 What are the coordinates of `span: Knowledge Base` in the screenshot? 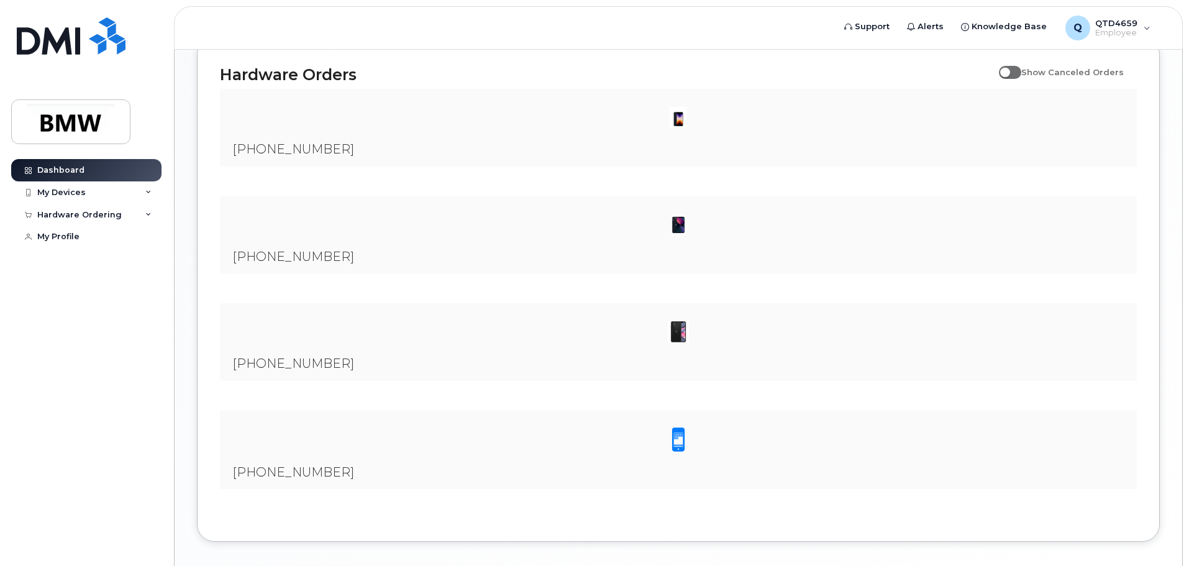 It's located at (1009, 27).